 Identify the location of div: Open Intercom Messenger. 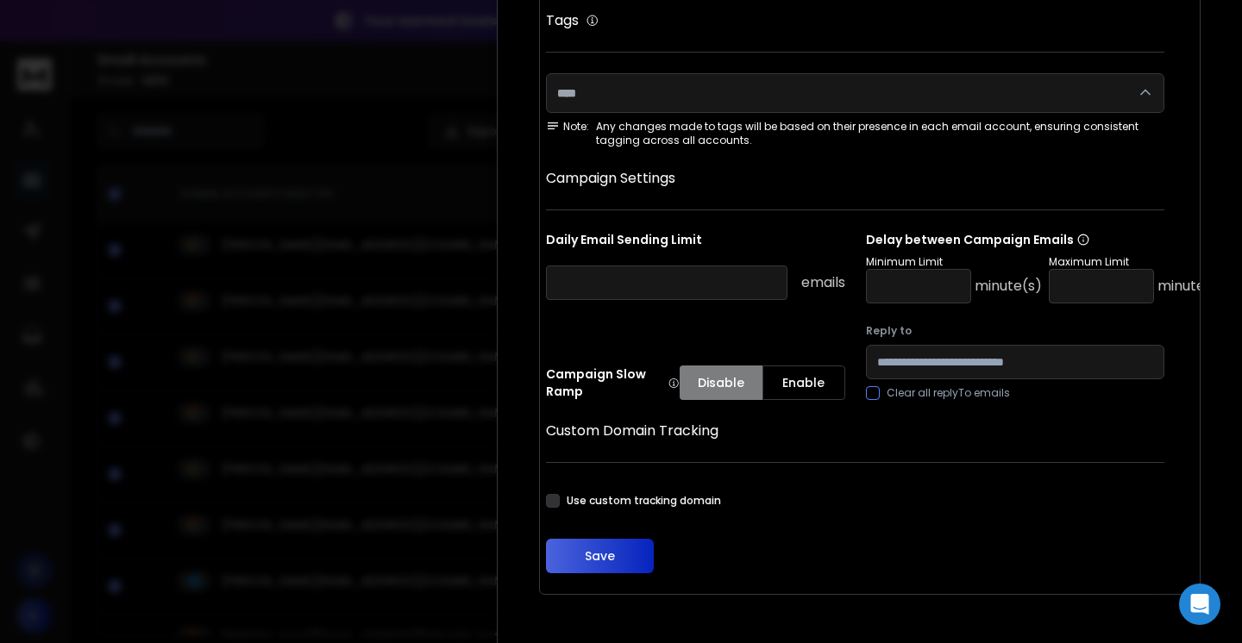
(1199, 604).